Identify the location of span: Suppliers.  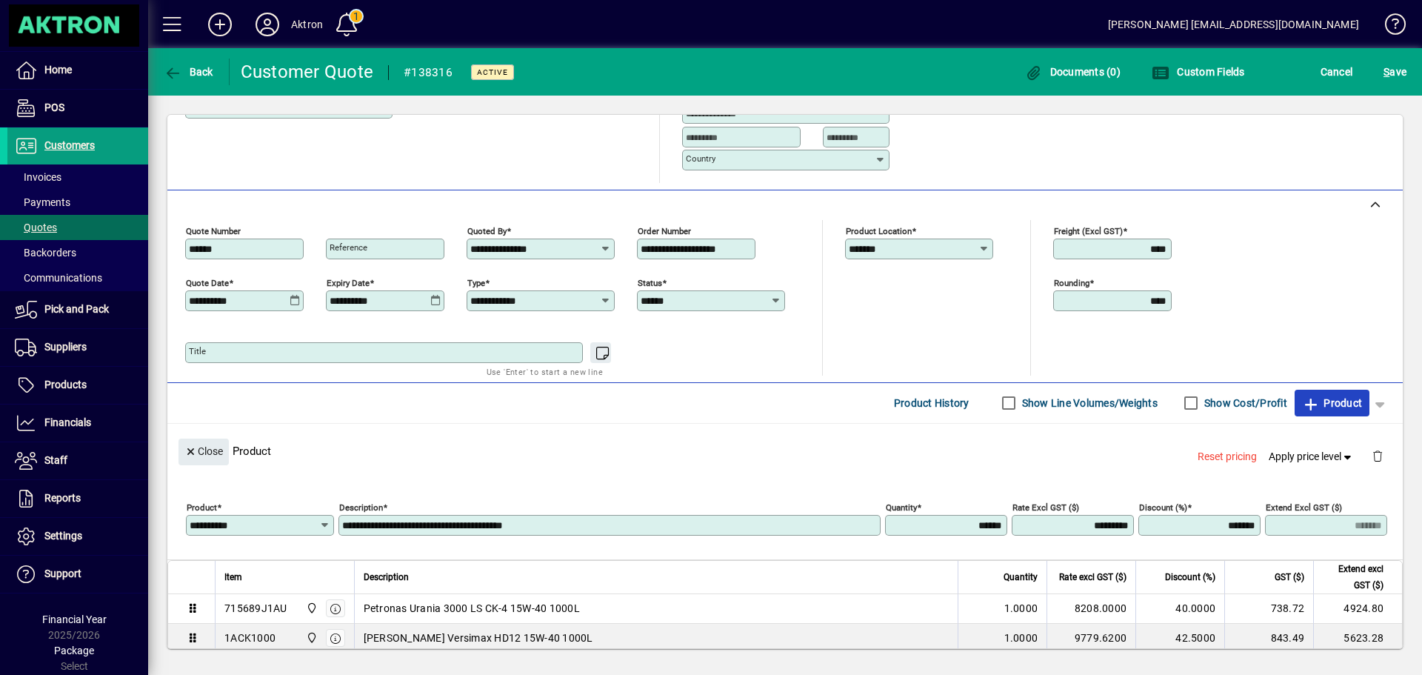
(65, 347).